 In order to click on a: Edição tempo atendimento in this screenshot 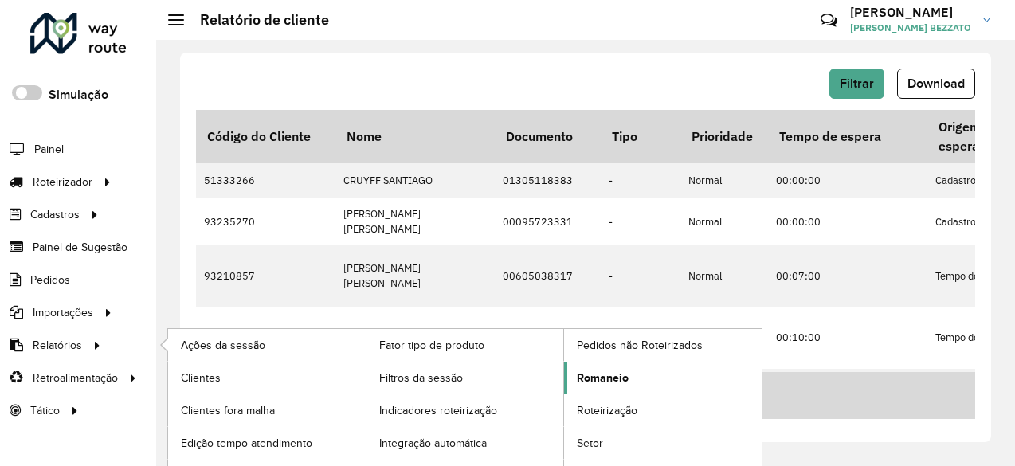, I will do `click(267, 443)`.